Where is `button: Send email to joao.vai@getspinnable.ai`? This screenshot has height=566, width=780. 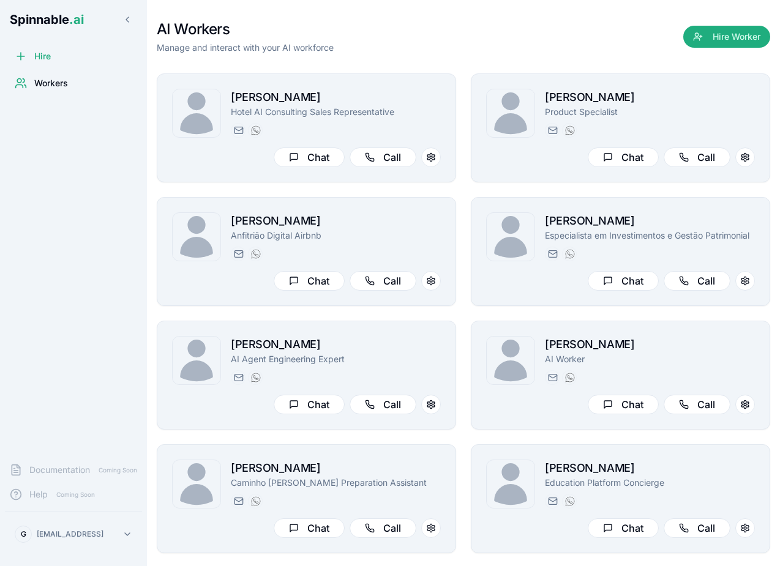 button: Send email to joao.vai@getspinnable.ai is located at coordinates (238, 254).